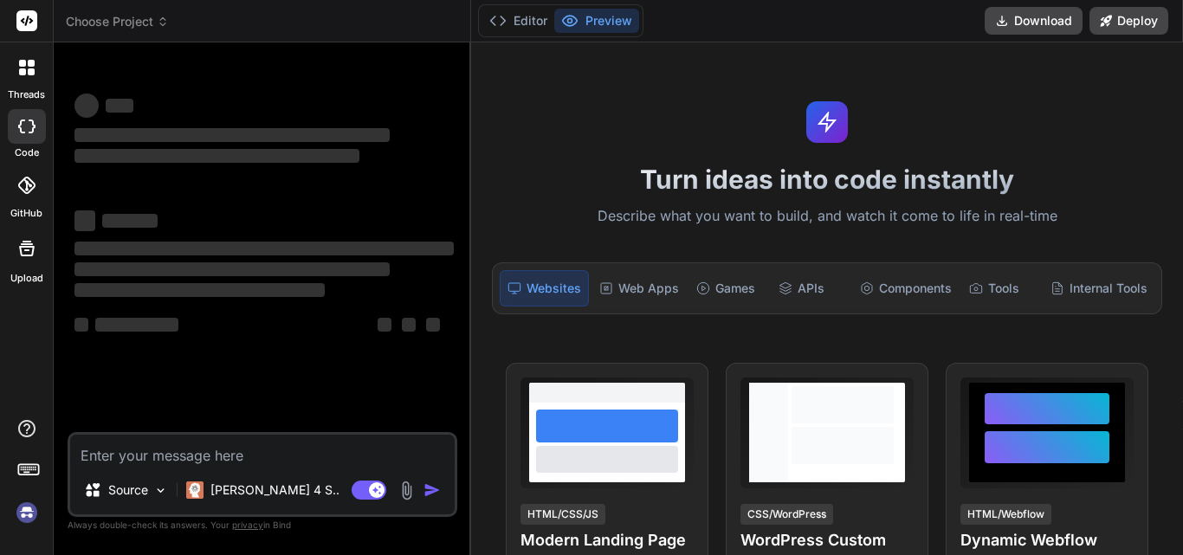 The width and height of the screenshot is (1183, 555). I want to click on p: Describe what you want to build, and watch it come to life in real-time, so click(827, 217).